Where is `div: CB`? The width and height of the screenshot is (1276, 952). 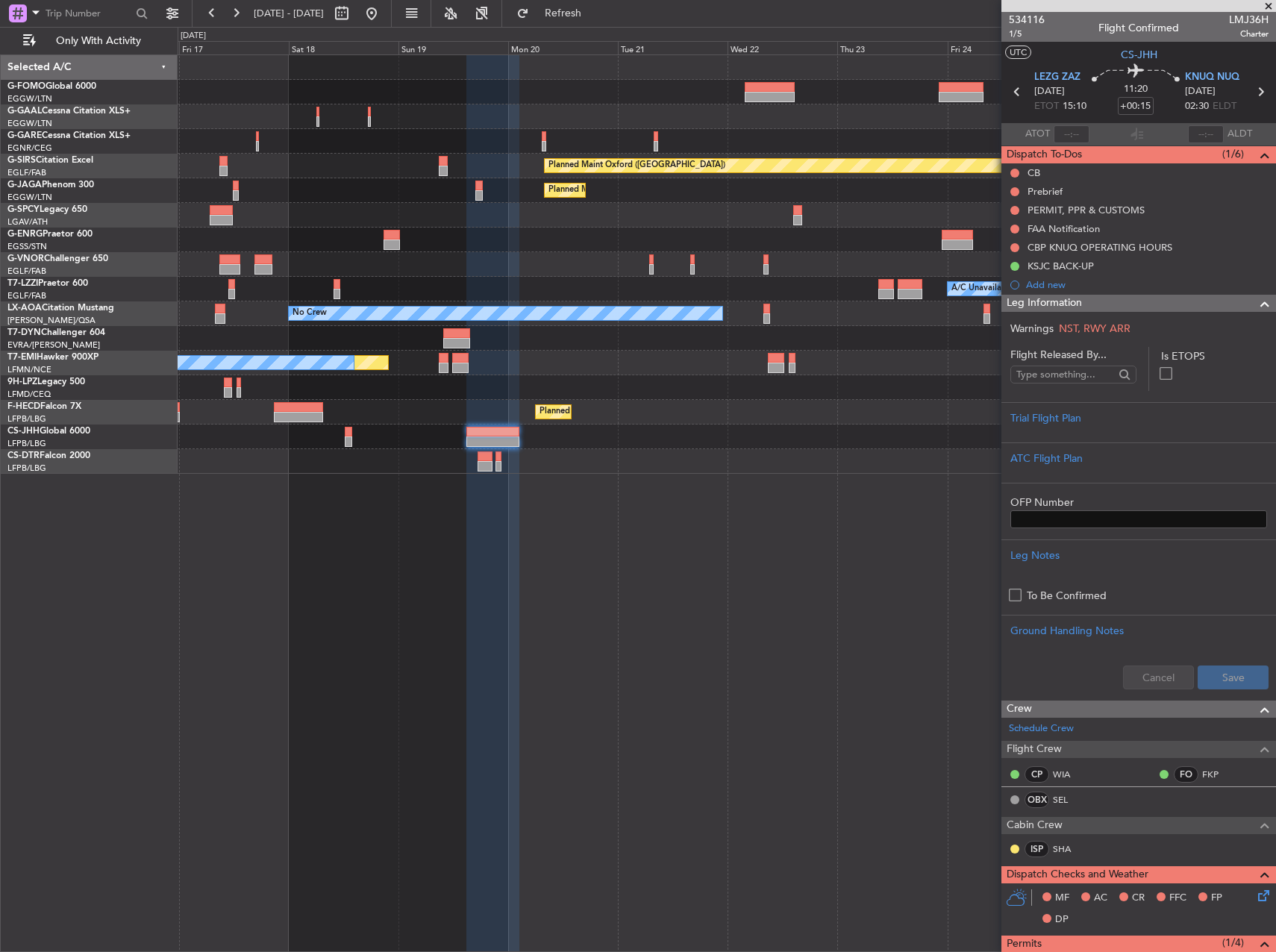
div: CB is located at coordinates (1034, 172).